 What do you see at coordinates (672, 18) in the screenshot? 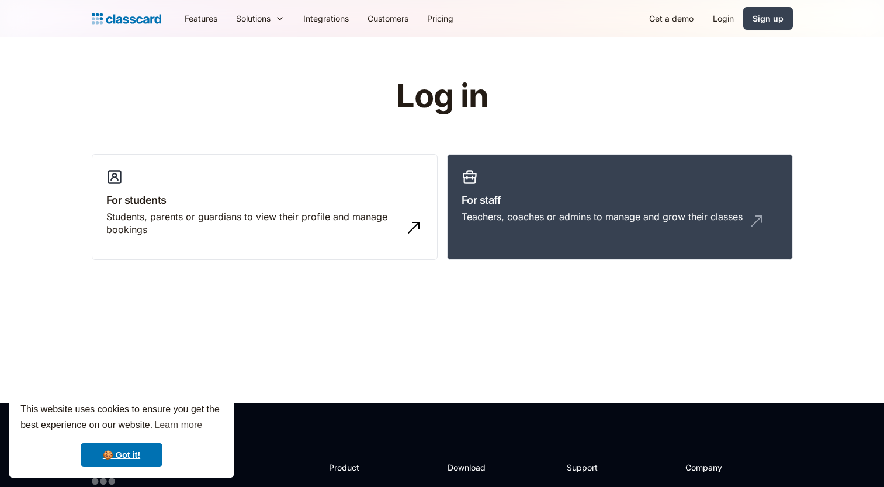
I see `a: Get a demo` at bounding box center [672, 18].